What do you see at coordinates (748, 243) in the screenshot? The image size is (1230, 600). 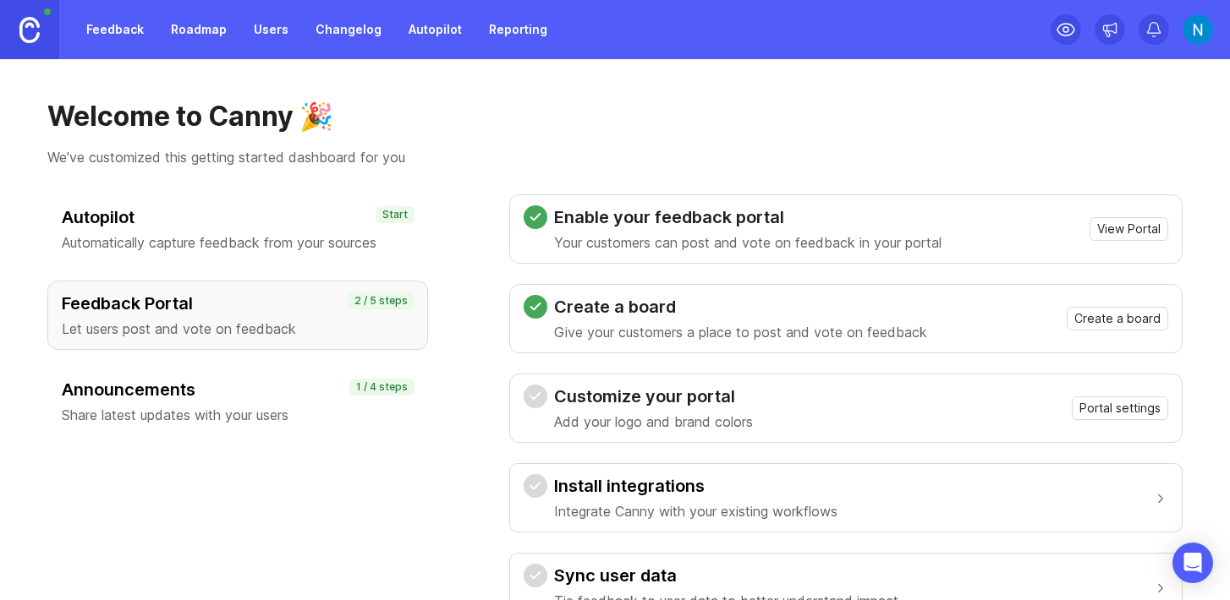 I see `p: Your customers can post and vote on feedback in your portal` at bounding box center [748, 243].